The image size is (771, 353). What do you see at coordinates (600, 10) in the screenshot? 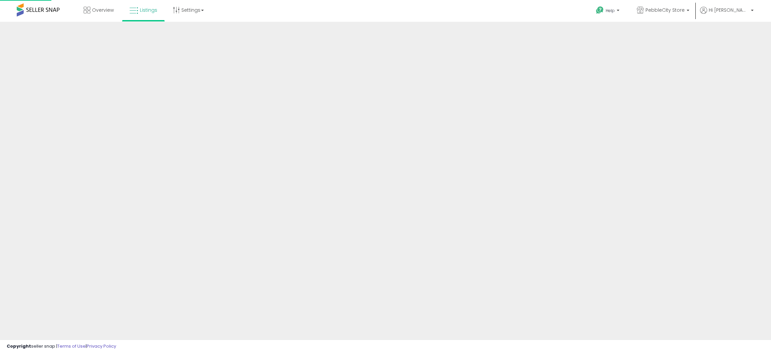
I see `i: Get Help` at bounding box center [600, 10].